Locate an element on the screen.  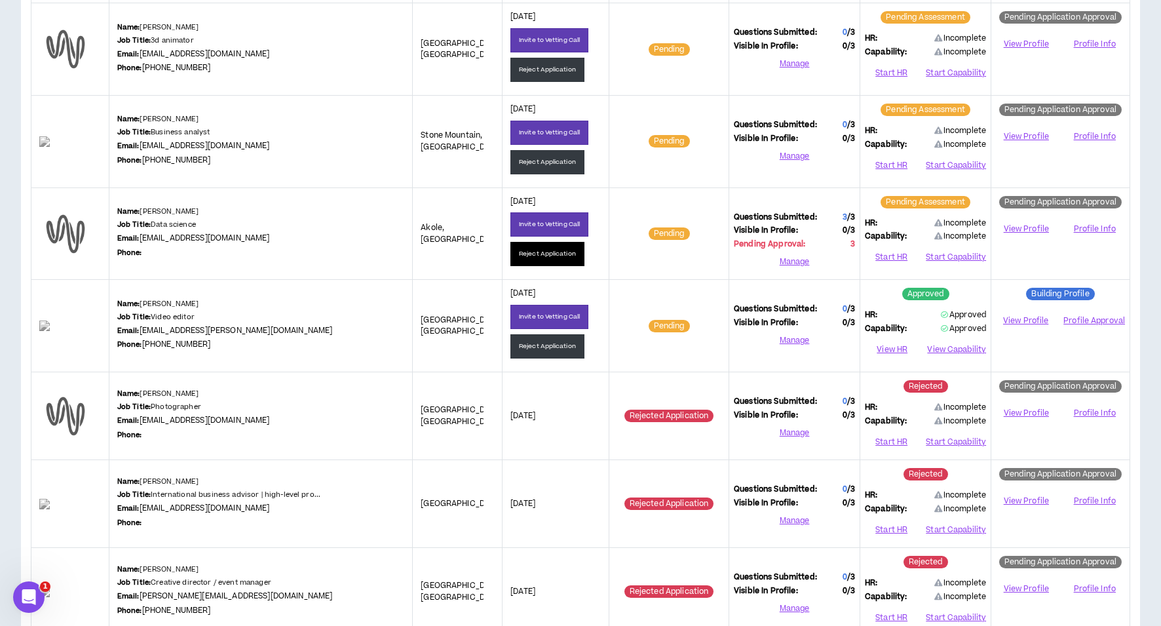
p: Photographer is located at coordinates (159, 407).